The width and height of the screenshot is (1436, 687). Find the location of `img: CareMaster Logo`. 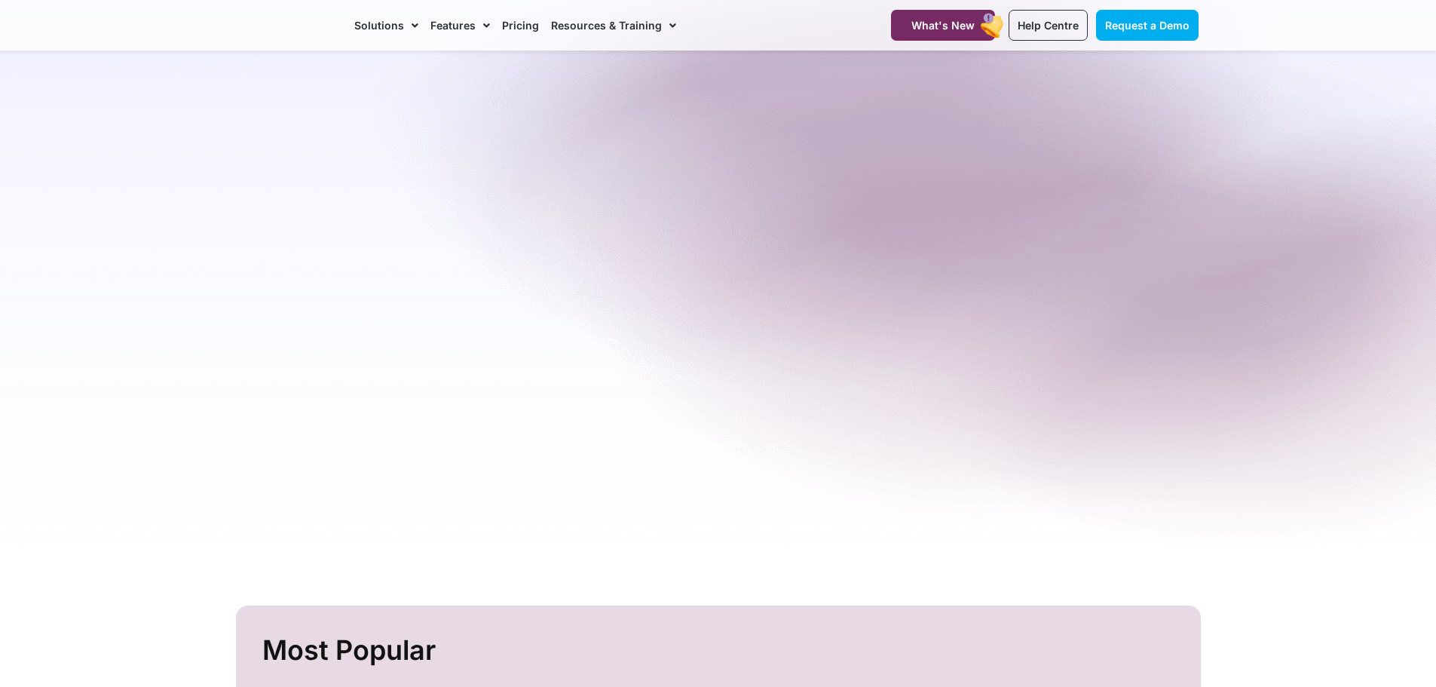

img: CareMaster Logo is located at coordinates (289, 26).